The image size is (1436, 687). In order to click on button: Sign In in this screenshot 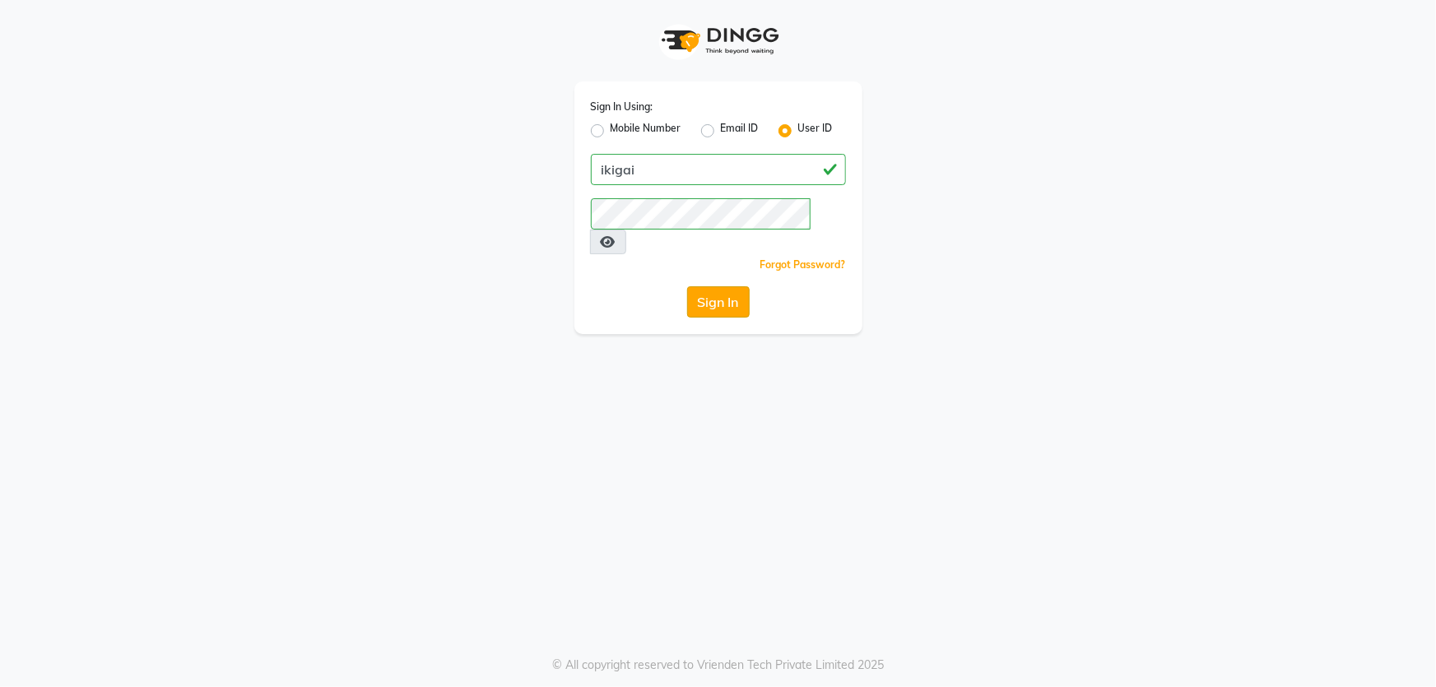, I will do `click(718, 302)`.